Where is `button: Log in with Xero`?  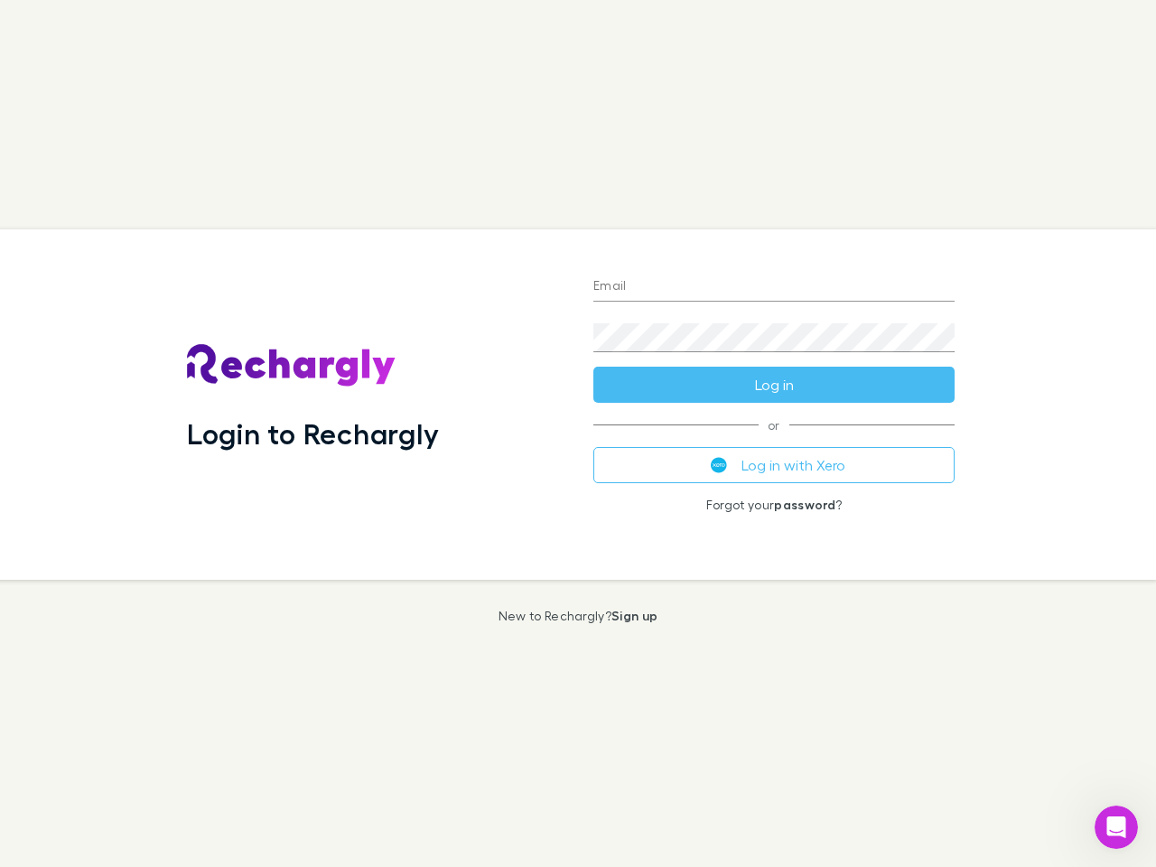 button: Log in with Xero is located at coordinates (774, 465).